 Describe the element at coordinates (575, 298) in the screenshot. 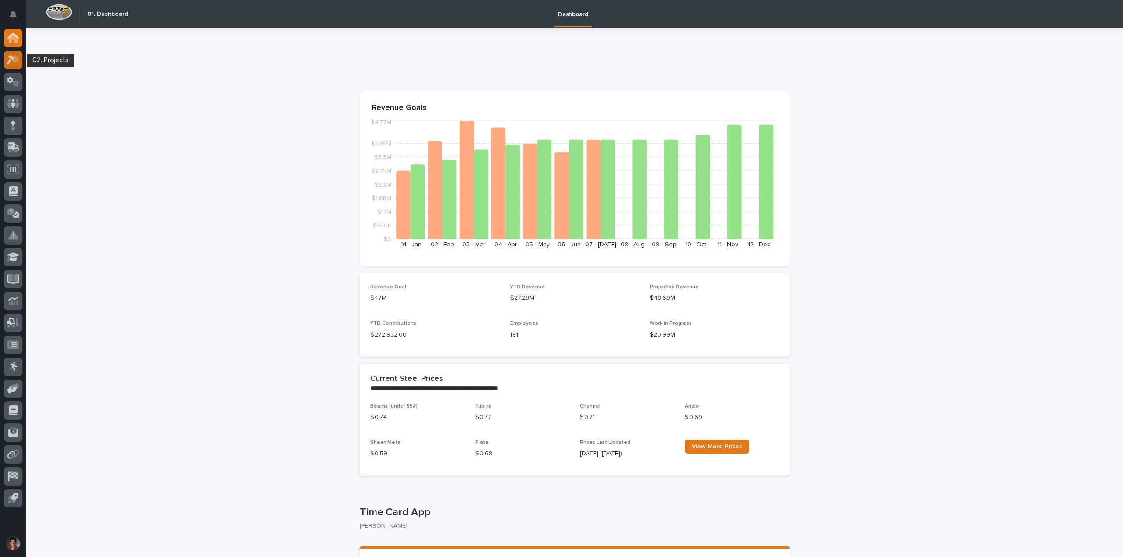

I see `p: $27.29M` at that location.